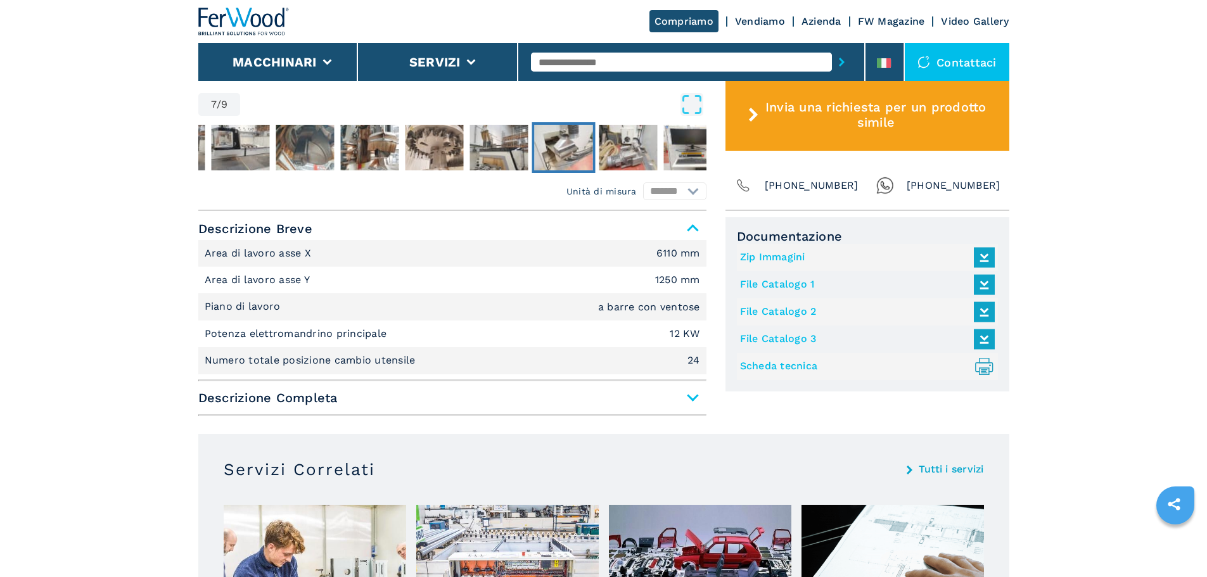 The image size is (1207, 577). What do you see at coordinates (434, 148) in the screenshot?
I see `button: Go to Slide 5` at bounding box center [434, 148].